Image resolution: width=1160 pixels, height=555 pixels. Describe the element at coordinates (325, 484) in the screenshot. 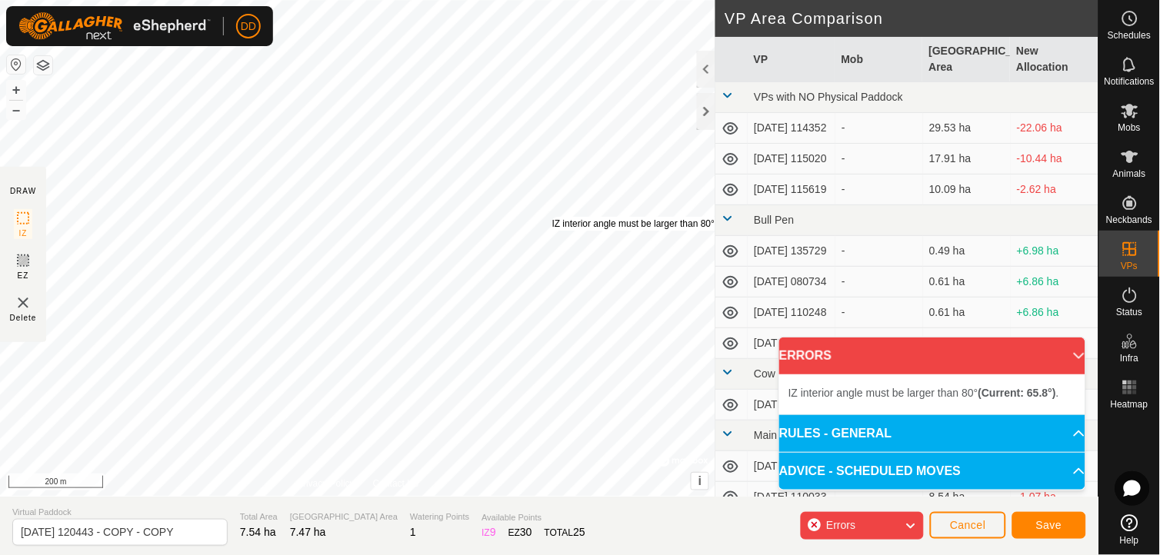

I see `a: Privacy Policy` at that location.